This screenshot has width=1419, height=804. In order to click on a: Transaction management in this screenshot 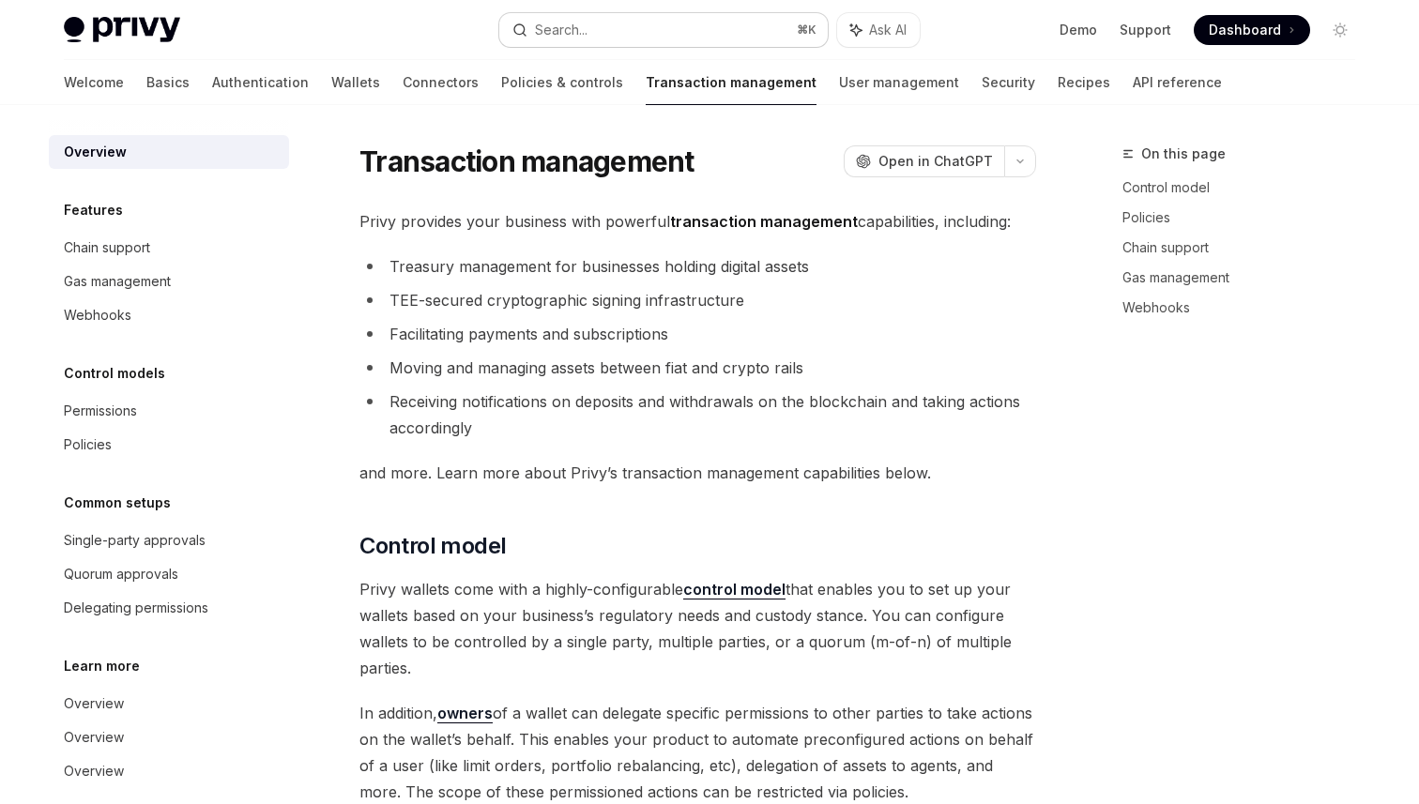, I will do `click(731, 83)`.